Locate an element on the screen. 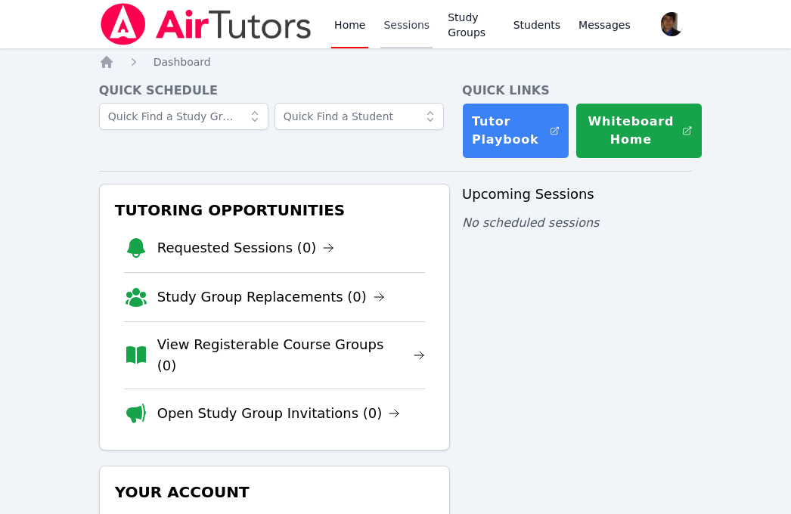  input: Quick Find a Study Group is located at coordinates (184, 116).